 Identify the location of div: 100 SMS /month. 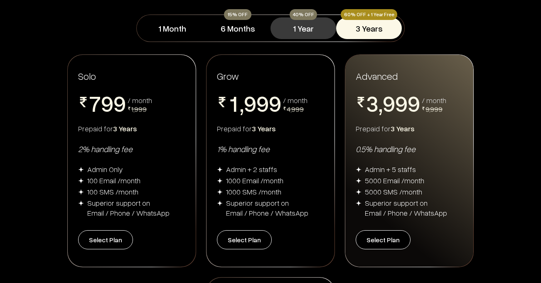
(113, 192).